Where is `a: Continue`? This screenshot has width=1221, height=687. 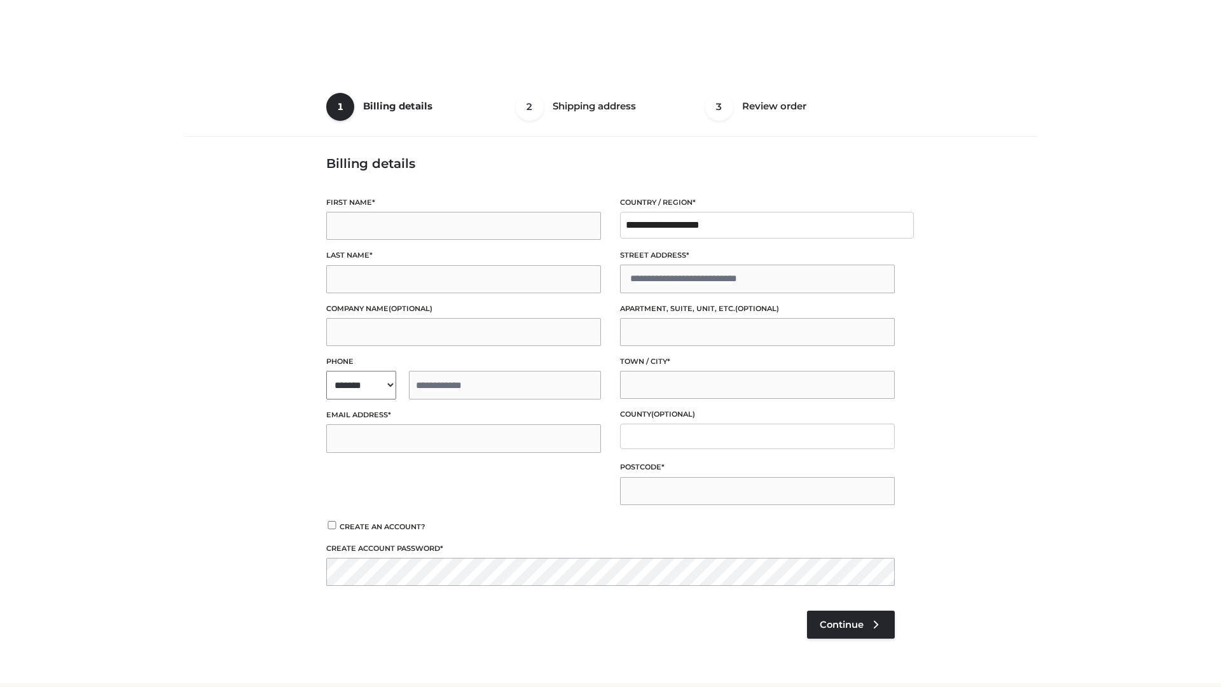
a: Continue is located at coordinates (851, 624).